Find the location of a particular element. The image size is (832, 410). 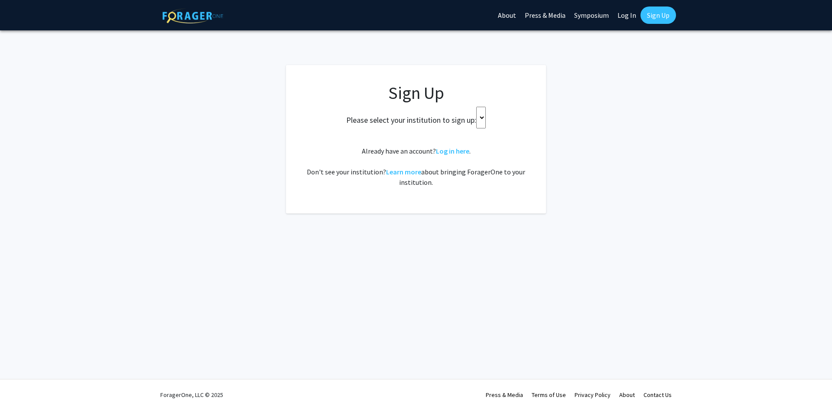

h1: Sign Up is located at coordinates (416, 93).